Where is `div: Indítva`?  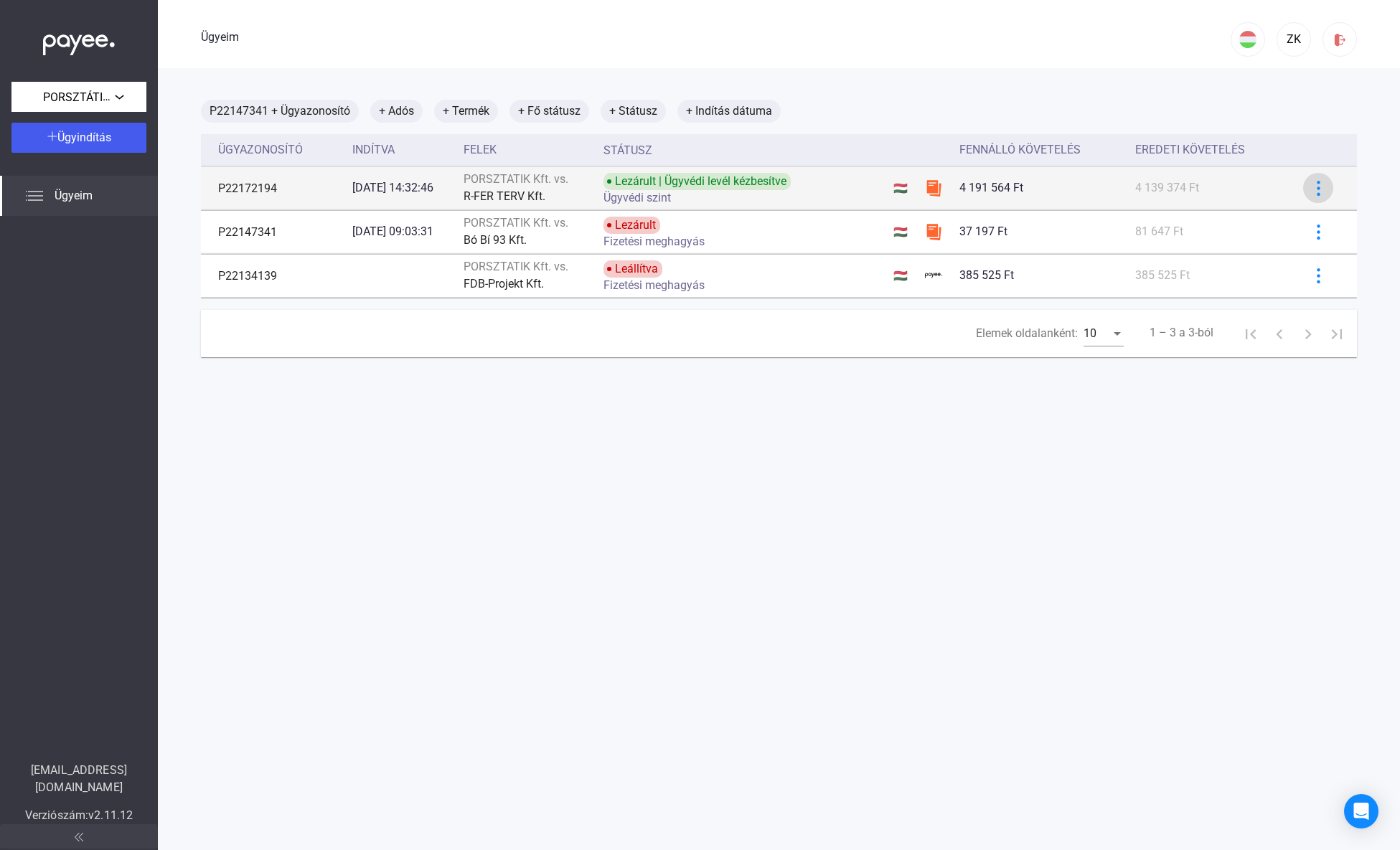
div: Indítva is located at coordinates (402, 150).